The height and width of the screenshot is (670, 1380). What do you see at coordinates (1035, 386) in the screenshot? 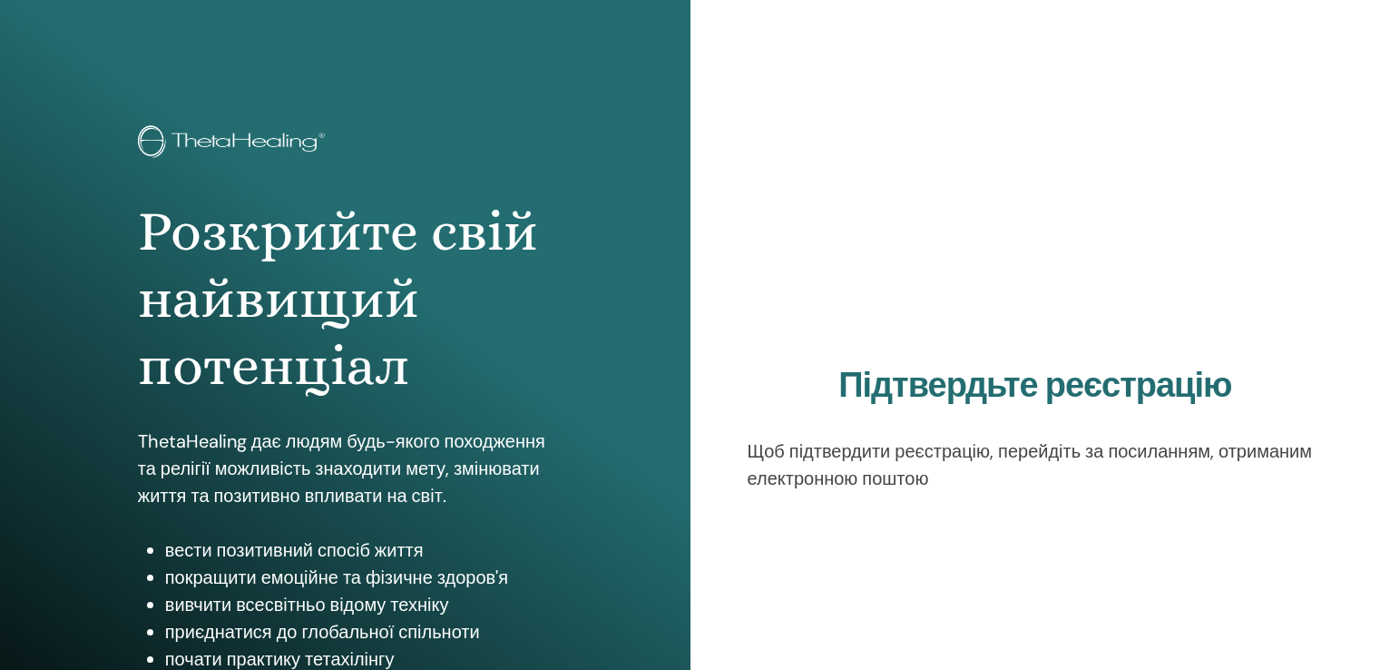
I see `h2: Підтвердьте реєстрацію` at bounding box center [1035, 386].